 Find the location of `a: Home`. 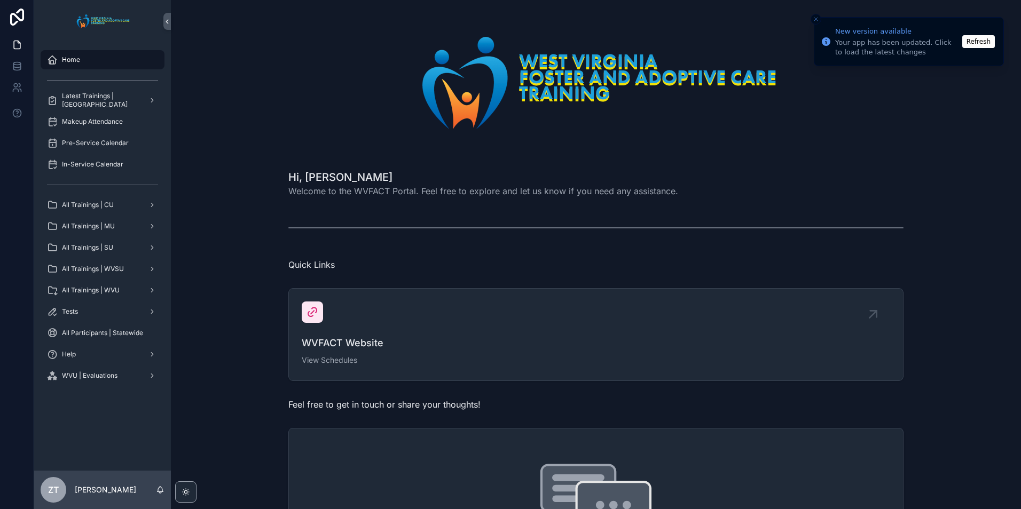

a: Home is located at coordinates (102, 60).